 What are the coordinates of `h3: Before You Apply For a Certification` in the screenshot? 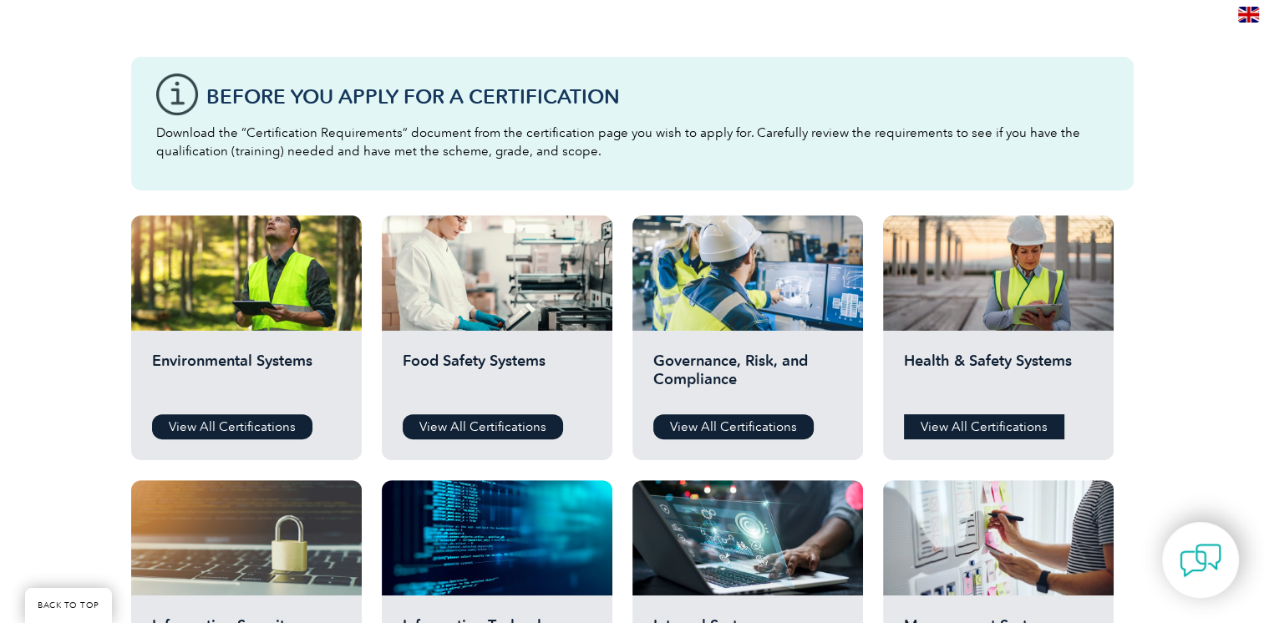 It's located at (658, 96).